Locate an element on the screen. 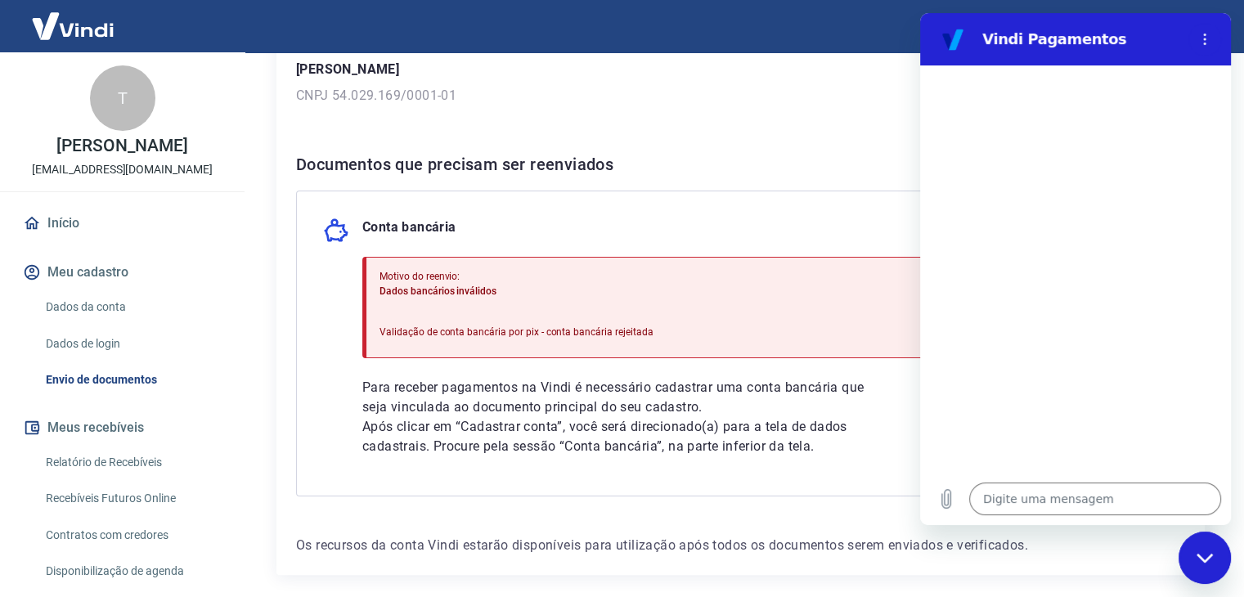  img: Vindi is located at coordinates (73, 25).